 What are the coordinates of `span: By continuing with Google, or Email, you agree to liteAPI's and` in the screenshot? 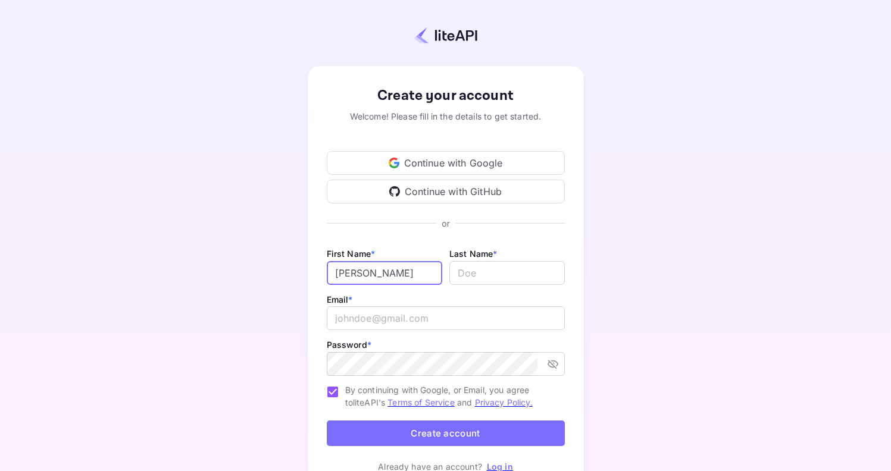 It's located at (450, 396).